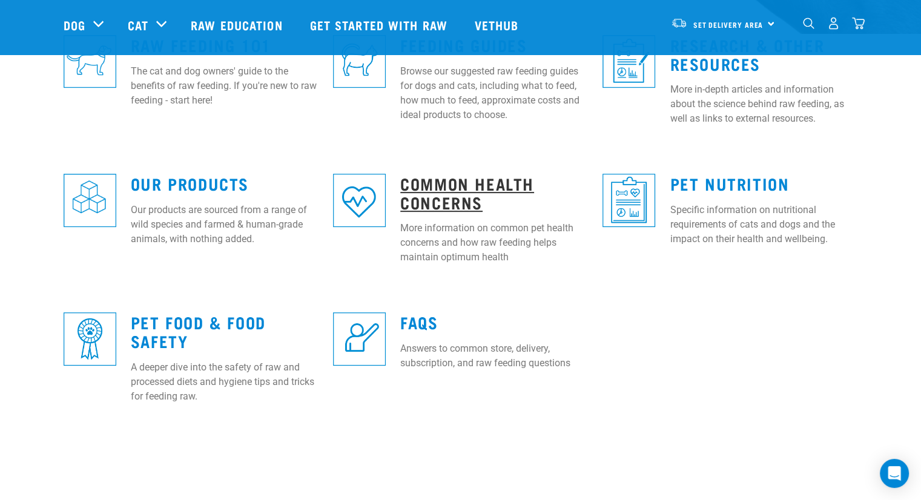 This screenshot has height=500, width=921. Describe the element at coordinates (494, 93) in the screenshot. I see `p: Browse our suggested raw feeding guides for dogs and cats, including what to feed, how much to fe...` at that location.